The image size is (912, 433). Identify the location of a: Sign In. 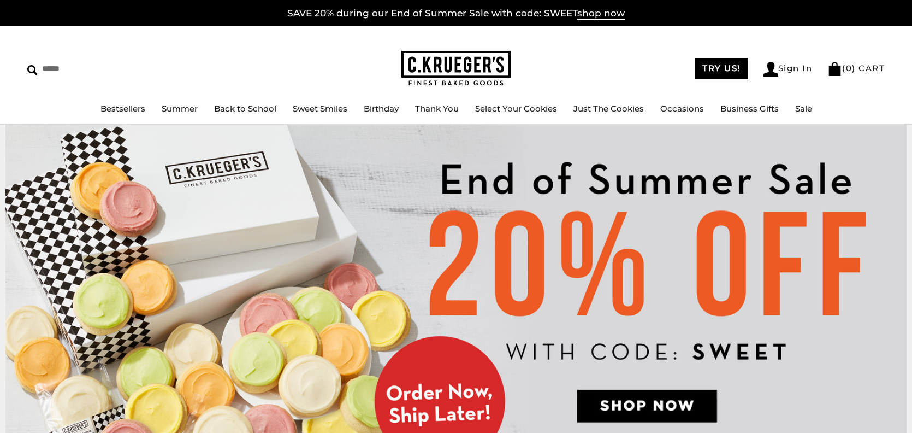
(788, 69).